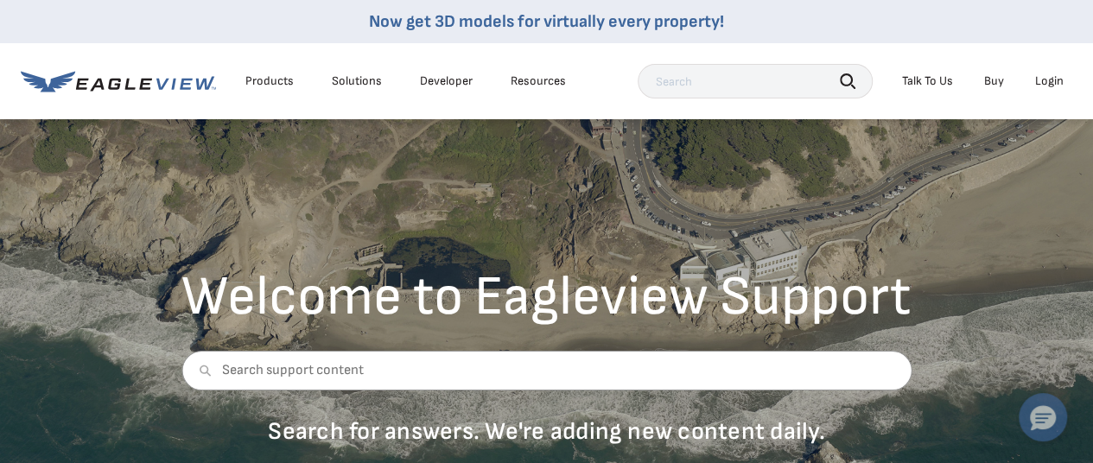  I want to click on a: Developer, so click(446, 81).